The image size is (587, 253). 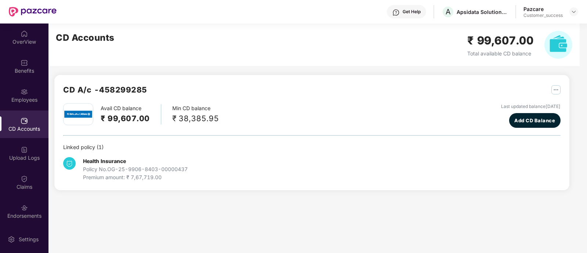 I want to click on div: Policy No. OG-25-9906-8403-00000437, so click(x=135, y=169).